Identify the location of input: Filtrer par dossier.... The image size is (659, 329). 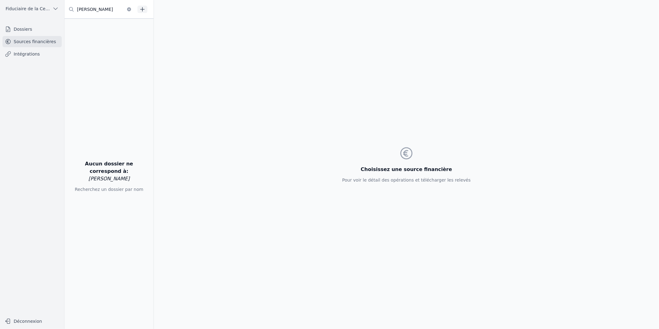
(100, 9).